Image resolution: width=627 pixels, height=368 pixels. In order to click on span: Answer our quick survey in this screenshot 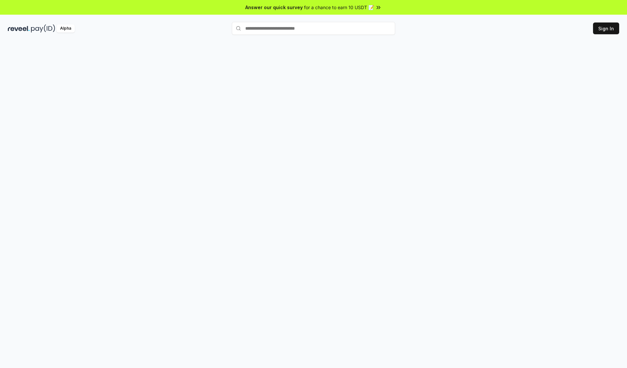, I will do `click(274, 7)`.